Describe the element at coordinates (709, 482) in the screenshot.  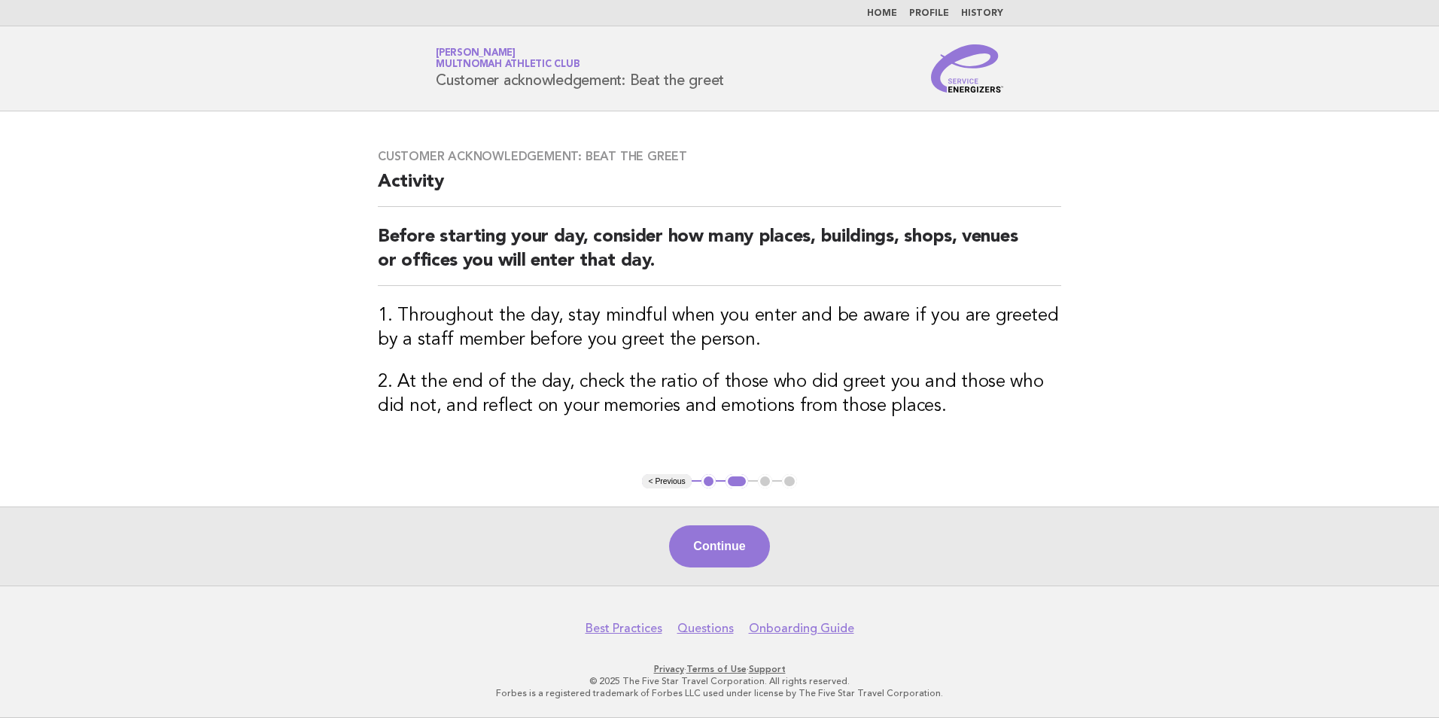
I see `button: 1` at that location.